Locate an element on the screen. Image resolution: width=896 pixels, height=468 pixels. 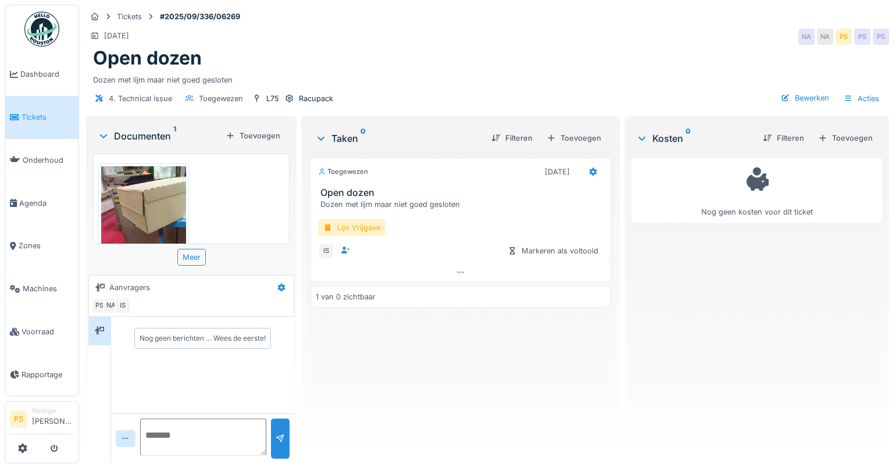
div: Nog geen berichten … Wees de eerste! is located at coordinates (202, 338).